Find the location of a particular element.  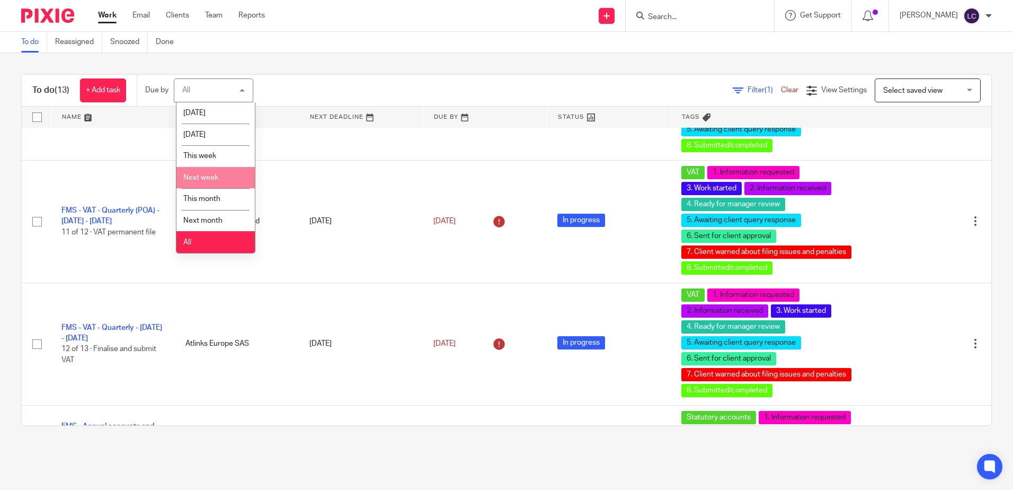

a: Work is located at coordinates (107, 15).